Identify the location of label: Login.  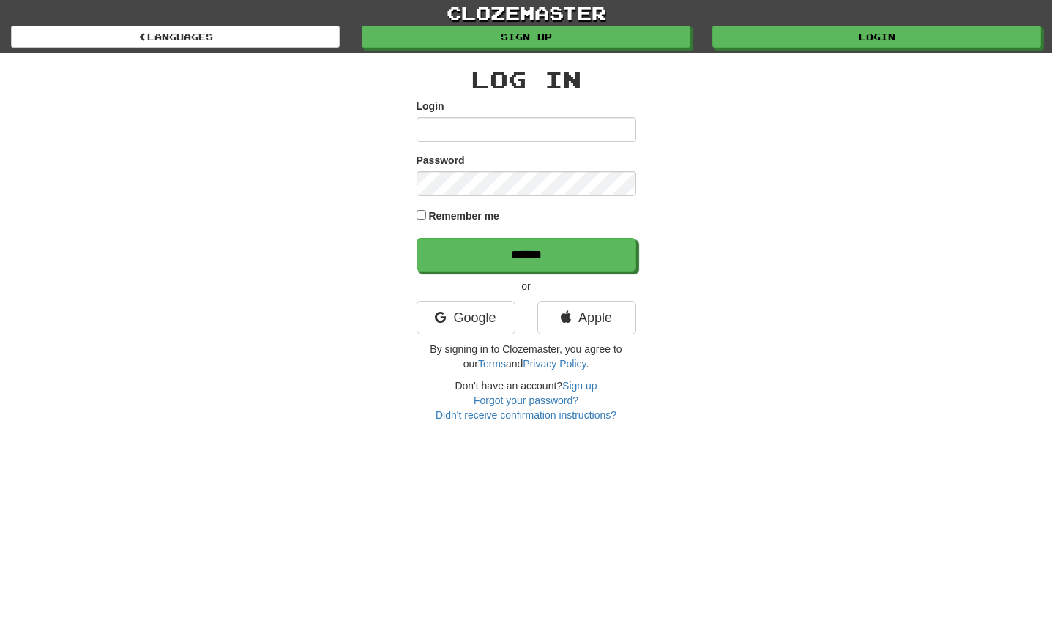
(431, 106).